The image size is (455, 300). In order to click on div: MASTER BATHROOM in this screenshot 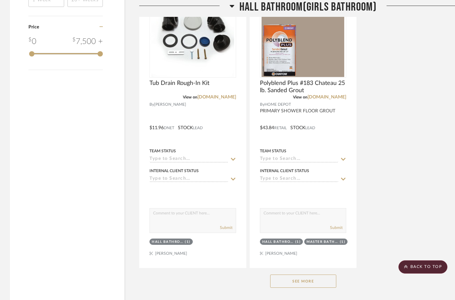, I will do `click(322, 242)`.